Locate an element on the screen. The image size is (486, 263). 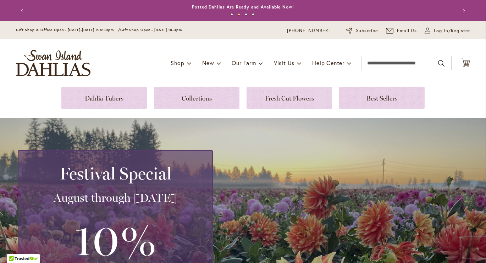
button: 2 of 4 is located at coordinates (239, 14).